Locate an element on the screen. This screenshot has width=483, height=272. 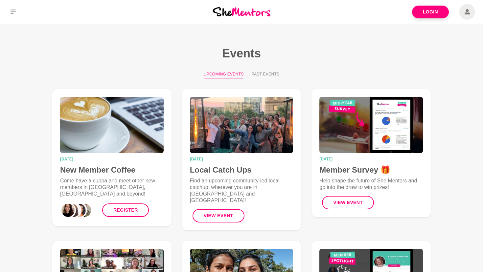
div: 1_Kirsten Iosefo is located at coordinates (74, 211).